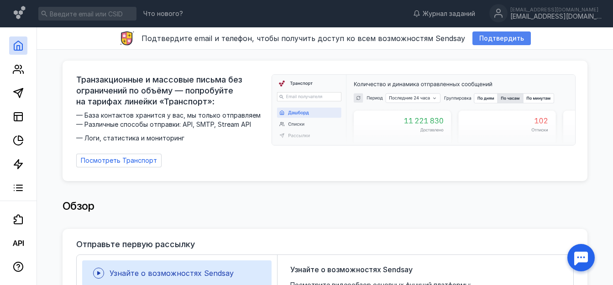  I want to click on input: Введите email или CSID, so click(87, 14).